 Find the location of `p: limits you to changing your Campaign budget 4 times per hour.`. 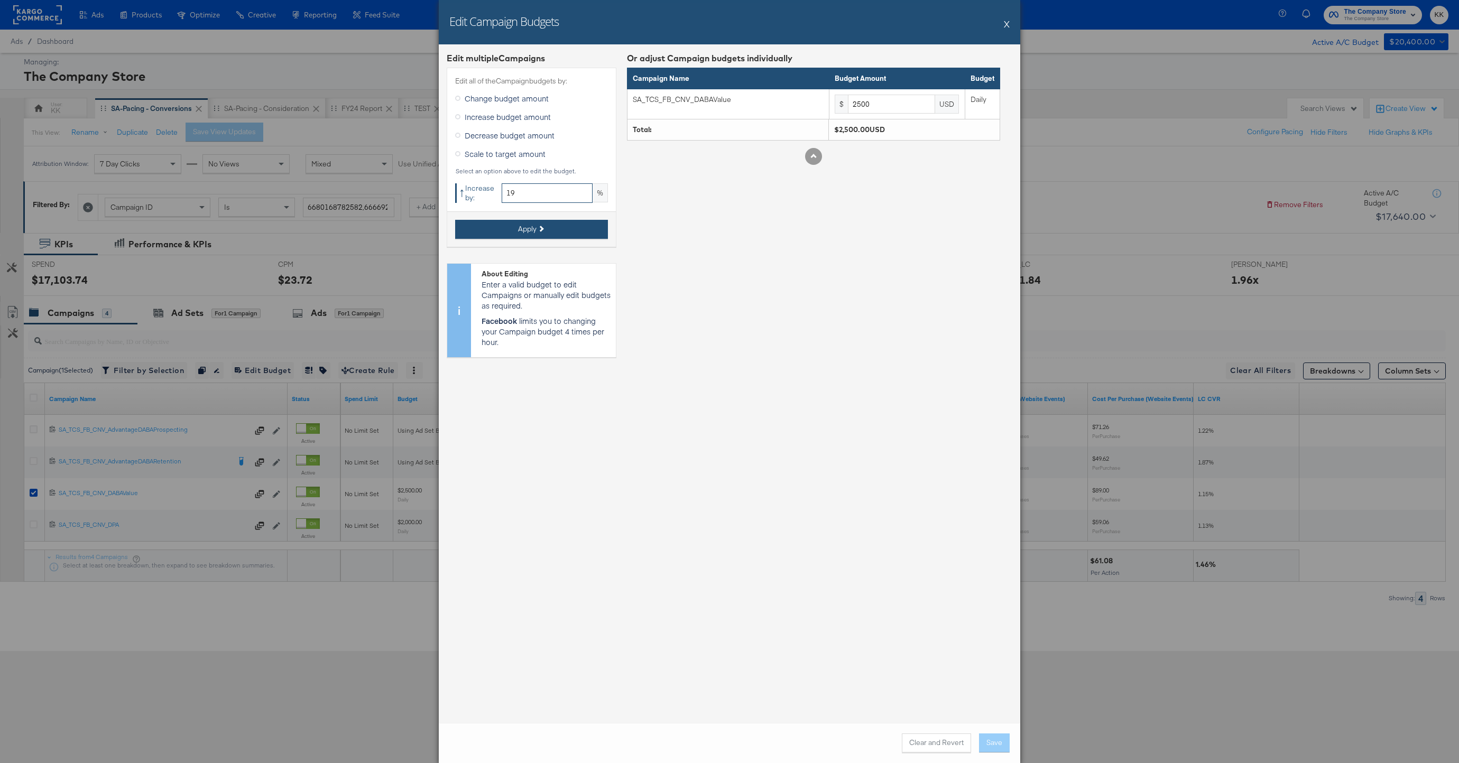

p: limits you to changing your Campaign budget 4 times per hour. is located at coordinates (546, 331).